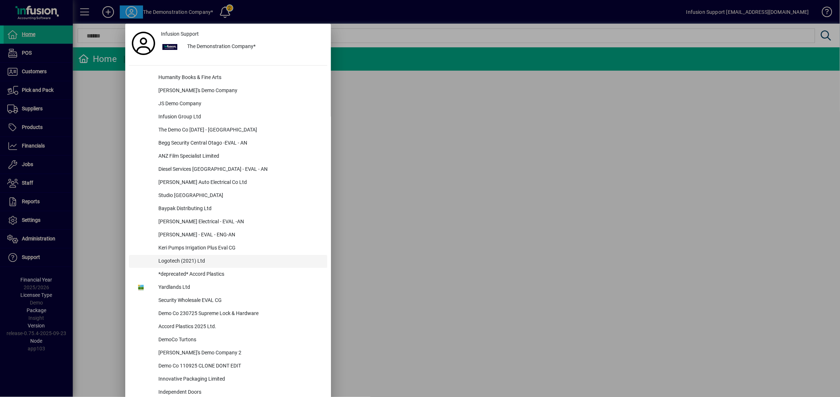 Image resolution: width=840 pixels, height=397 pixels. Describe the element at coordinates (240, 340) in the screenshot. I see `div: DemoCo Turtons` at that location.